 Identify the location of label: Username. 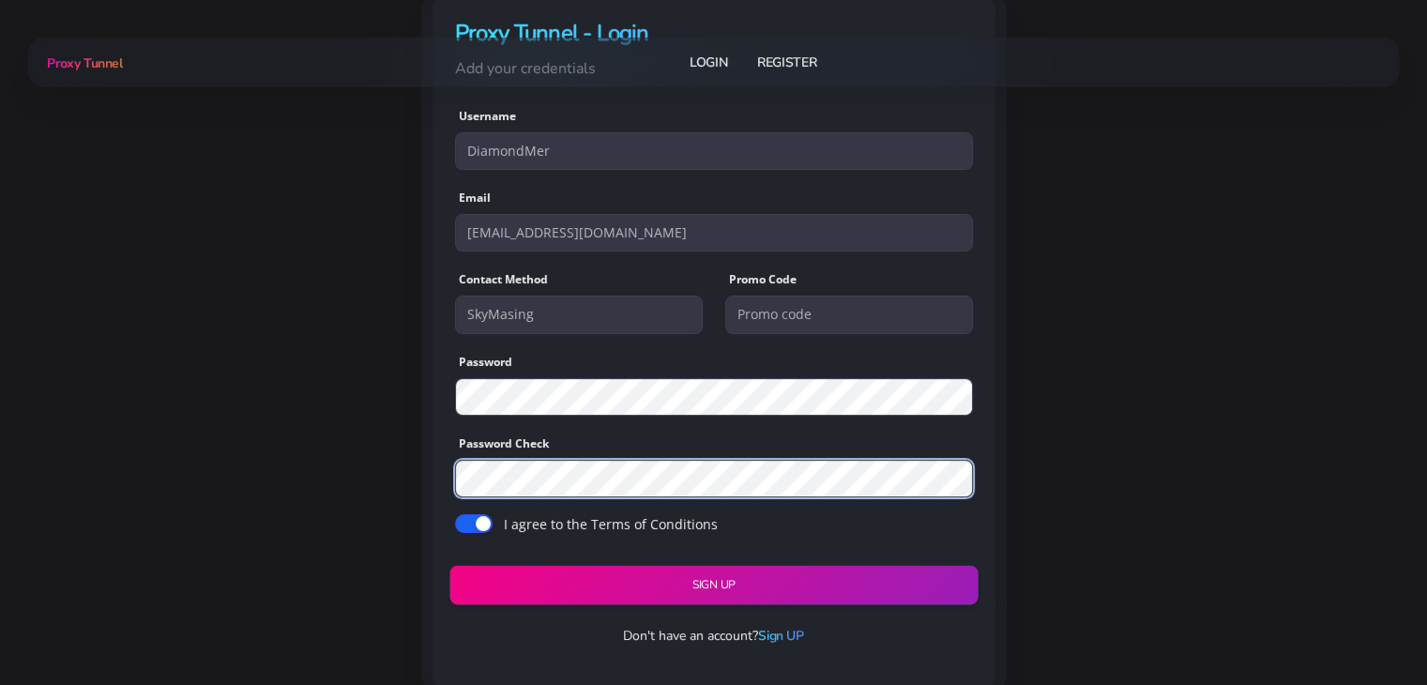
(487, 116).